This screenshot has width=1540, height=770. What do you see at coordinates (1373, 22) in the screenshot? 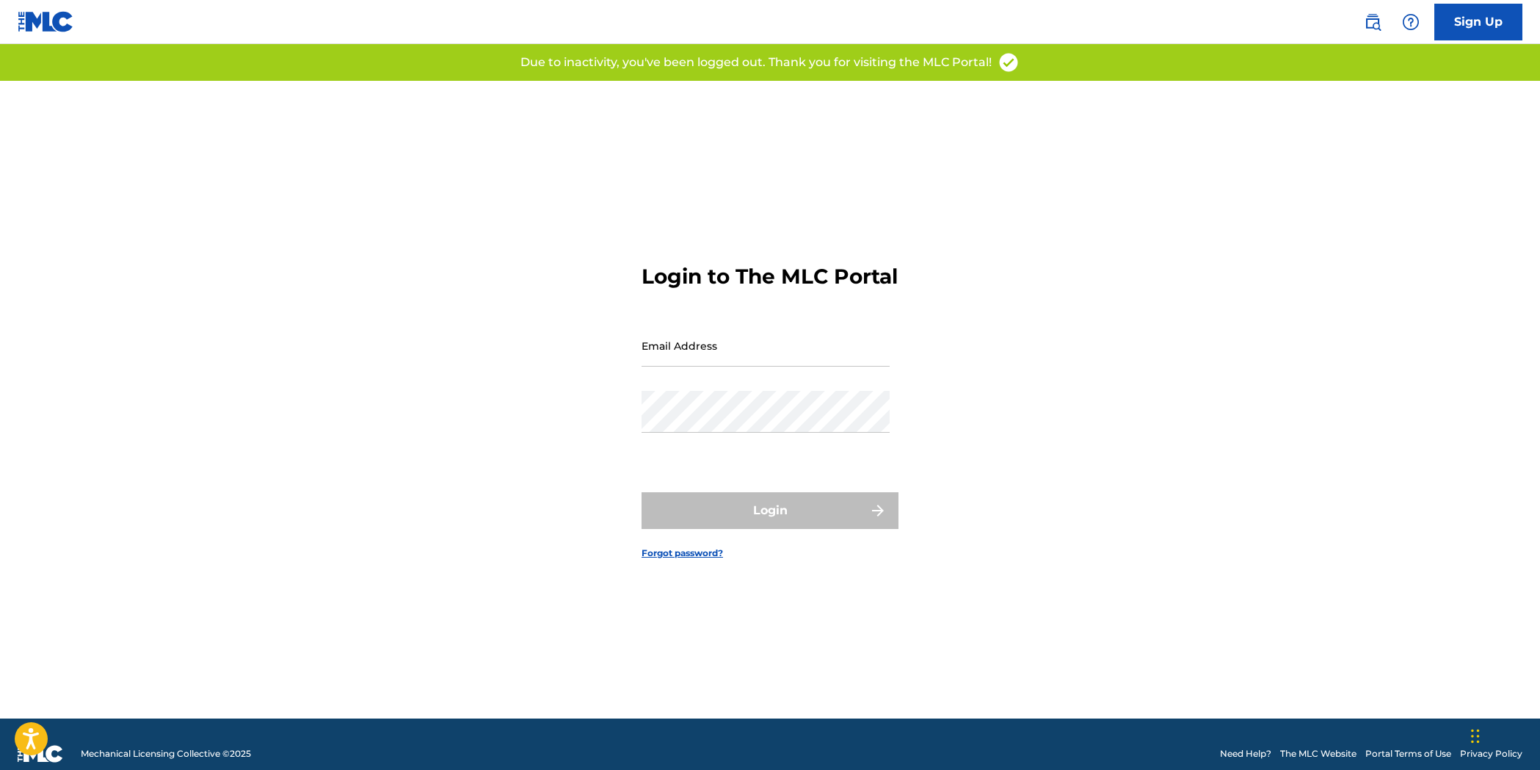
I see `a: Public Search` at bounding box center [1373, 22].